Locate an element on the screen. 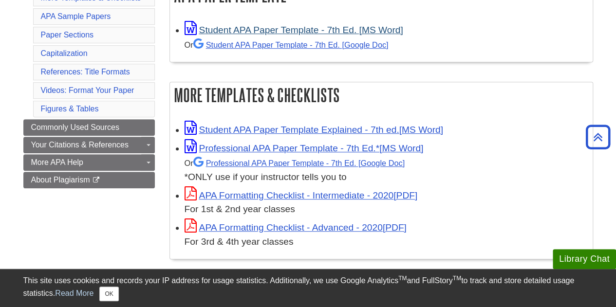 The image size is (616, 307). a: Student APA Paper Template - 7th Ed. [Google Doc] is located at coordinates (291, 45).